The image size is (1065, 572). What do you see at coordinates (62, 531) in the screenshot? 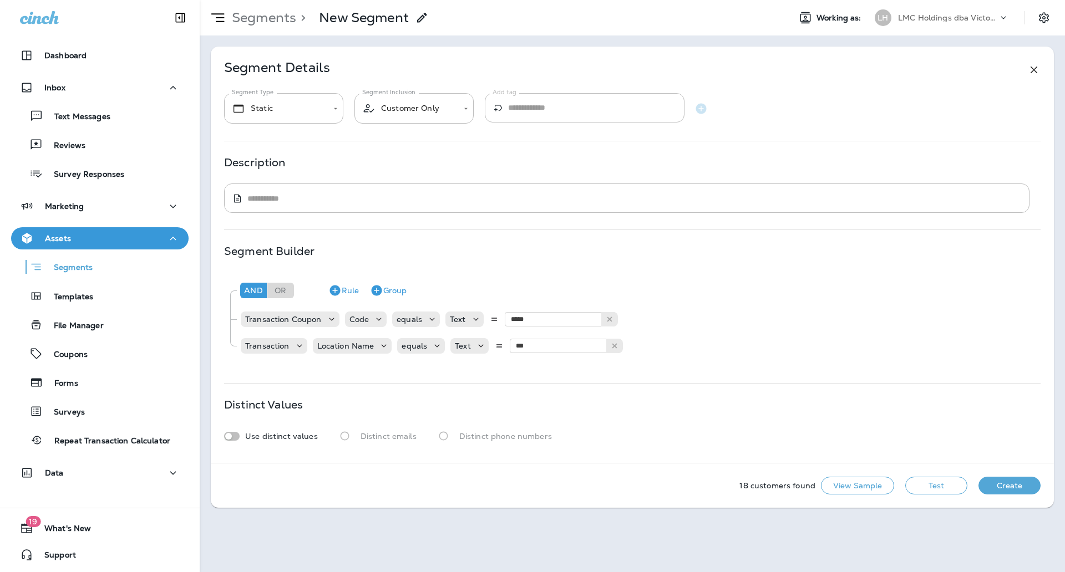
I see `span: What's New` at bounding box center [62, 531].